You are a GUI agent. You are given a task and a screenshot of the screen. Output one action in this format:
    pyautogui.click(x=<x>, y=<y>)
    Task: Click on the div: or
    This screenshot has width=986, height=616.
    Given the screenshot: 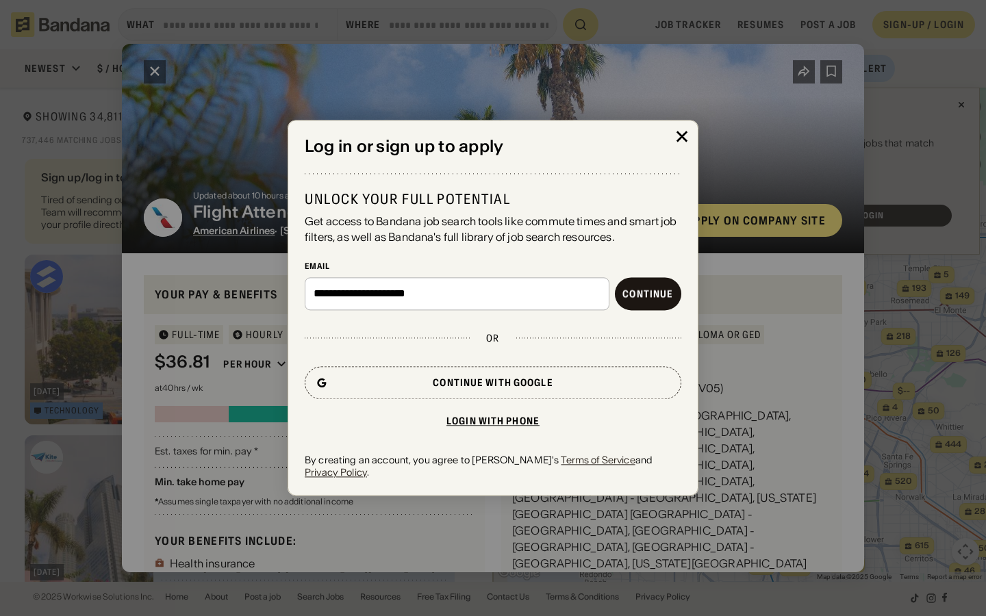 What is the action you would take?
    pyautogui.click(x=492, y=338)
    